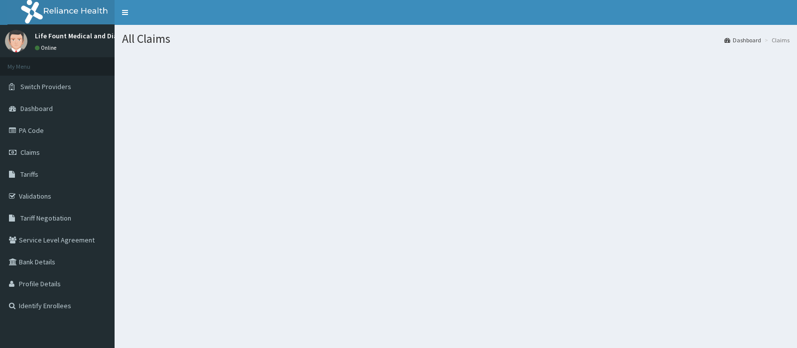 This screenshot has height=348, width=797. What do you see at coordinates (742, 40) in the screenshot?
I see `a: Dashboard` at bounding box center [742, 40].